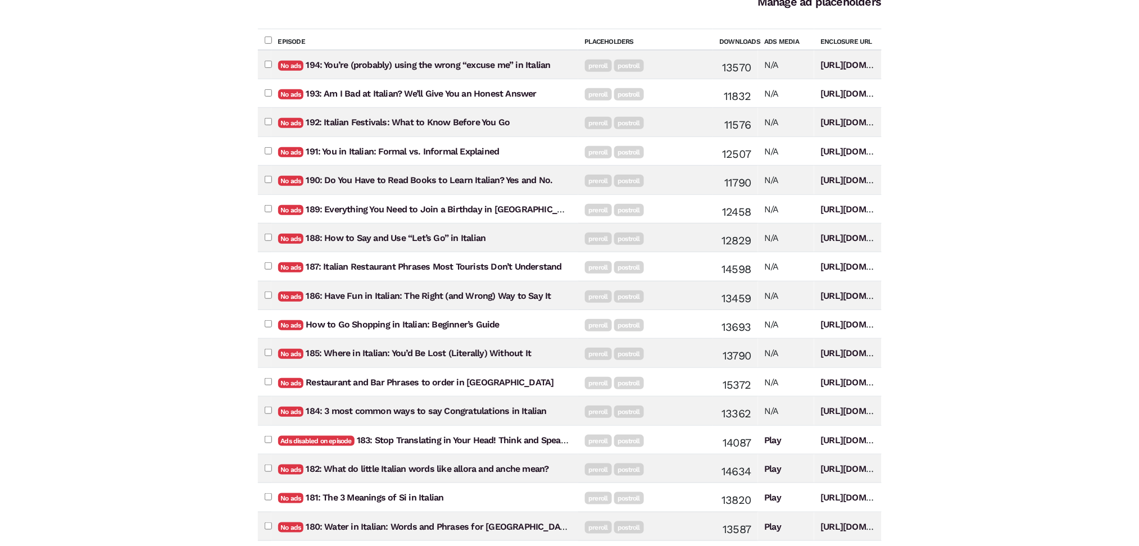 The height and width of the screenshot is (546, 1139). Describe the element at coordinates (737, 183) in the screenshot. I see `span: 11790` at that location.